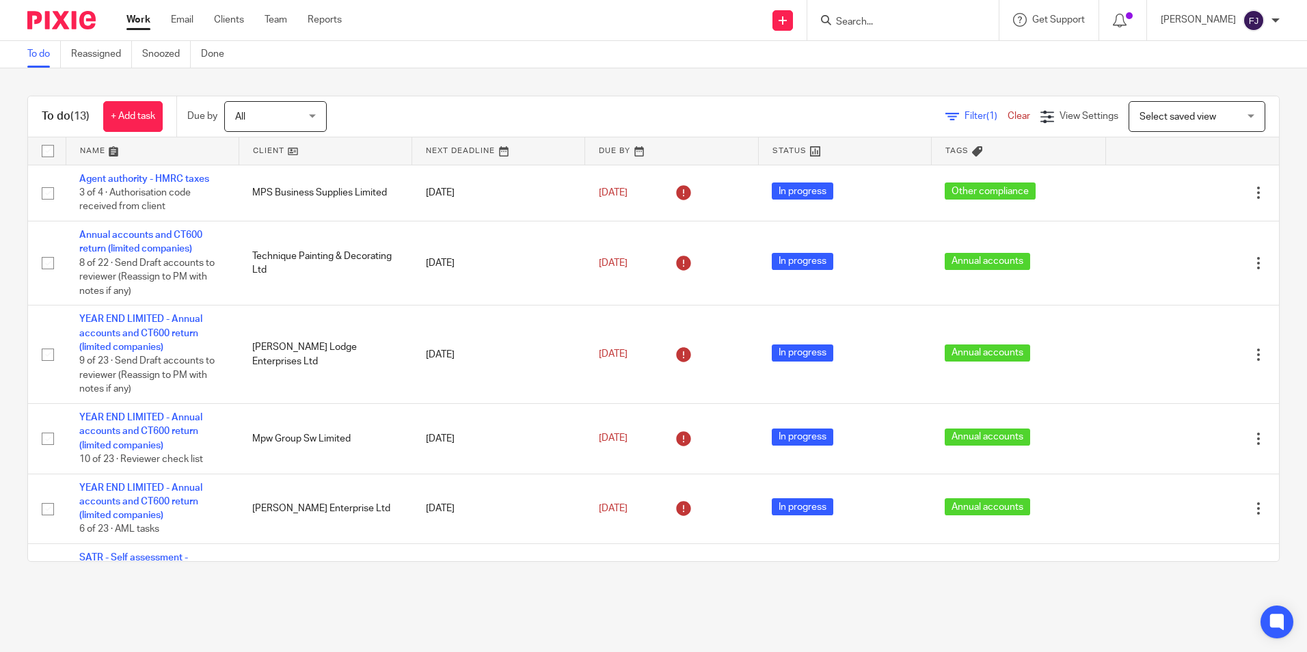 Image resolution: width=1307 pixels, height=652 pixels. Describe the element at coordinates (134, 565) in the screenshot. I see `a: SATR - Self assessment - Personal tax return 24/25` at that location.